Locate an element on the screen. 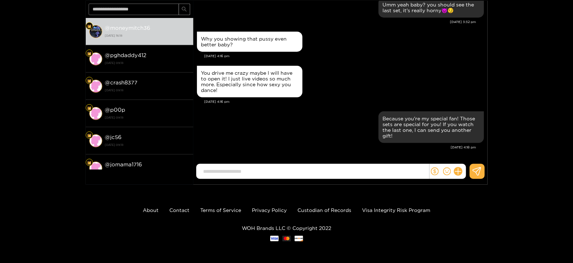  a: Contact is located at coordinates (180, 210).